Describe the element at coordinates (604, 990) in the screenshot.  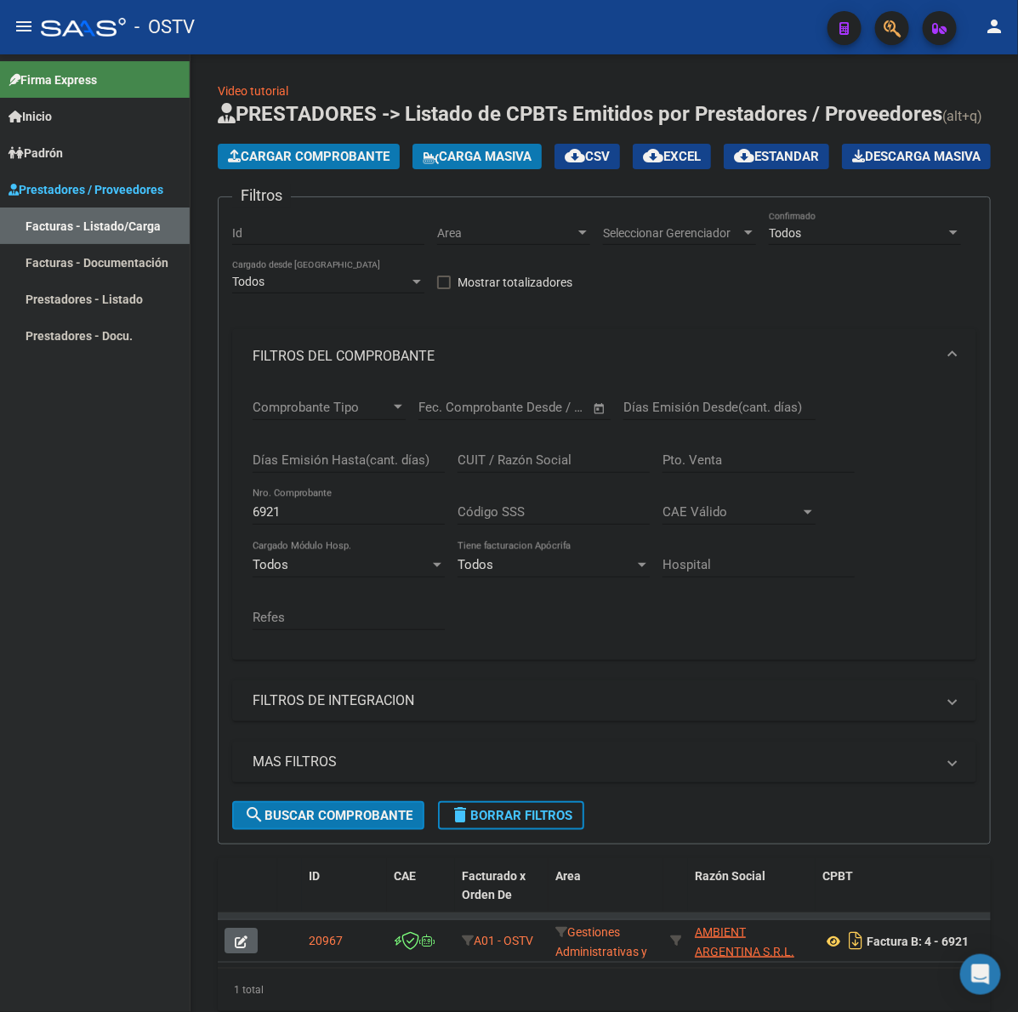
I see `div: 1 total` at that location.